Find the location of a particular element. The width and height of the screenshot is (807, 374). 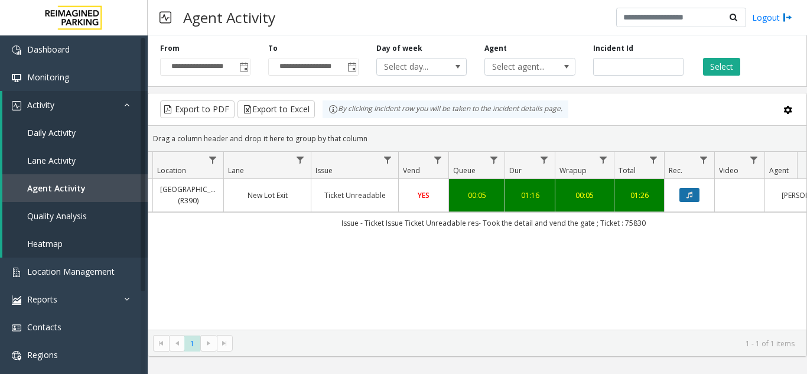

a: Wrapup Filter Menu is located at coordinates (603, 159).